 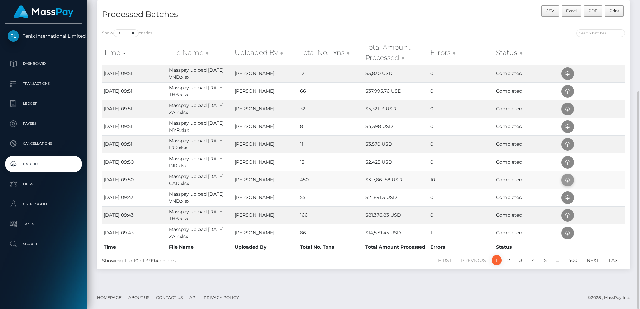 What do you see at coordinates (550, 11) in the screenshot?
I see `span: CSV` at bounding box center [550, 11].